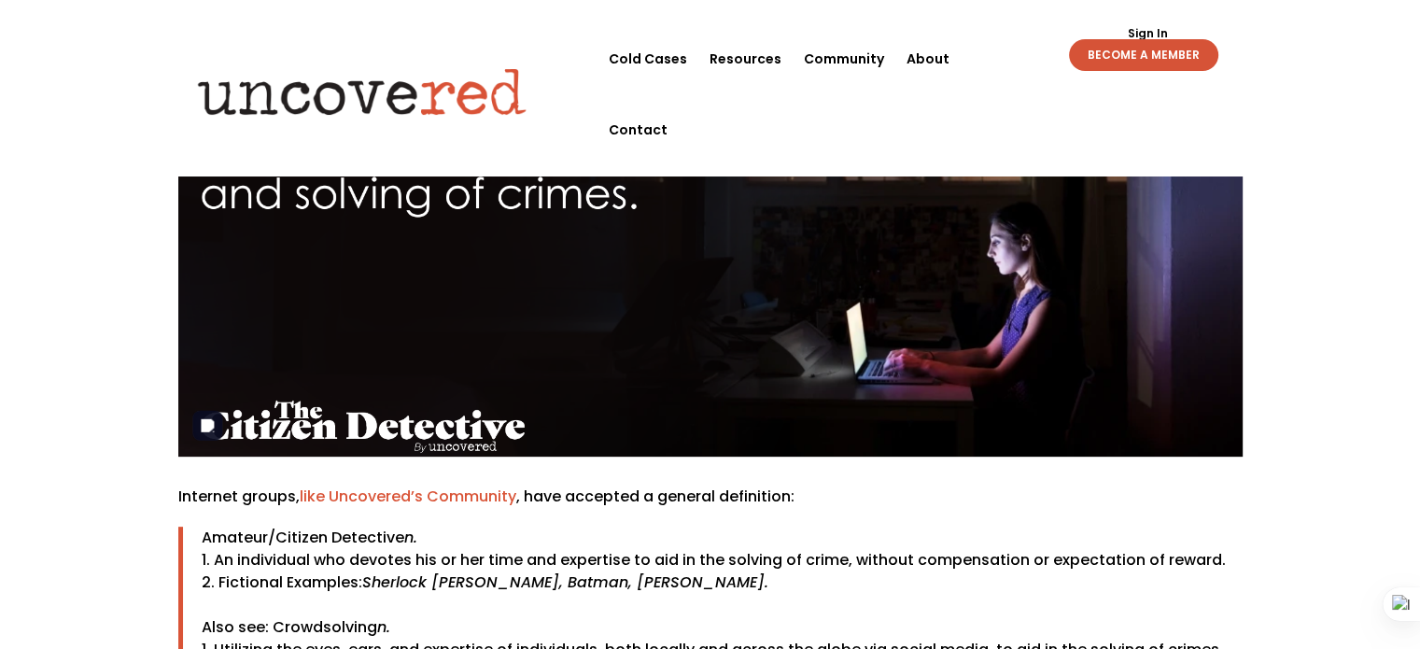 Image resolution: width=1420 pixels, height=649 pixels. I want to click on a: BECOME A MEMBER, so click(1143, 55).